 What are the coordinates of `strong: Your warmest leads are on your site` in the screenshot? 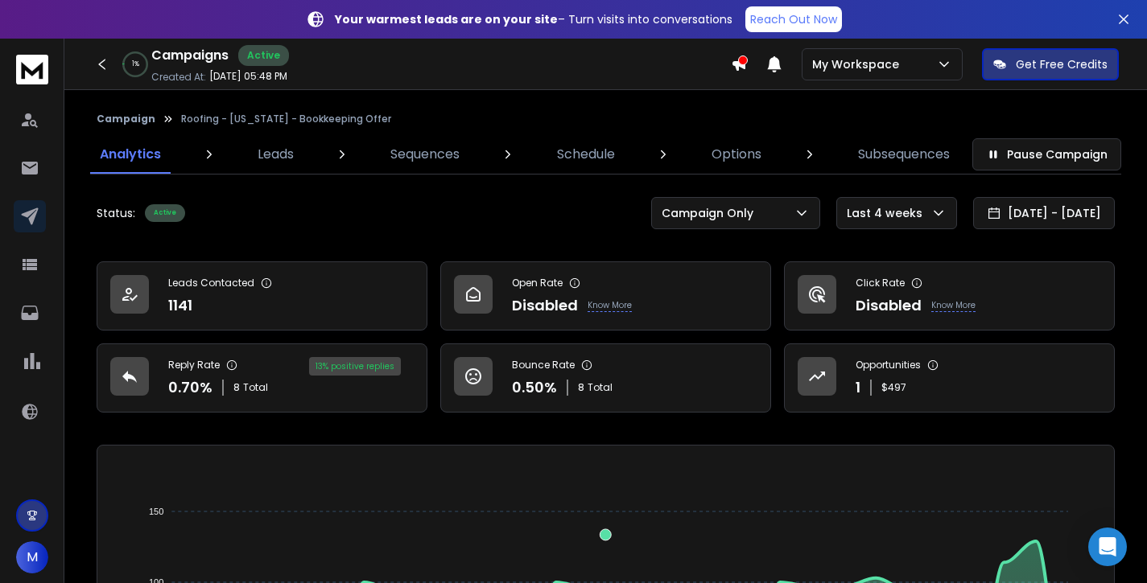 It's located at (446, 19).